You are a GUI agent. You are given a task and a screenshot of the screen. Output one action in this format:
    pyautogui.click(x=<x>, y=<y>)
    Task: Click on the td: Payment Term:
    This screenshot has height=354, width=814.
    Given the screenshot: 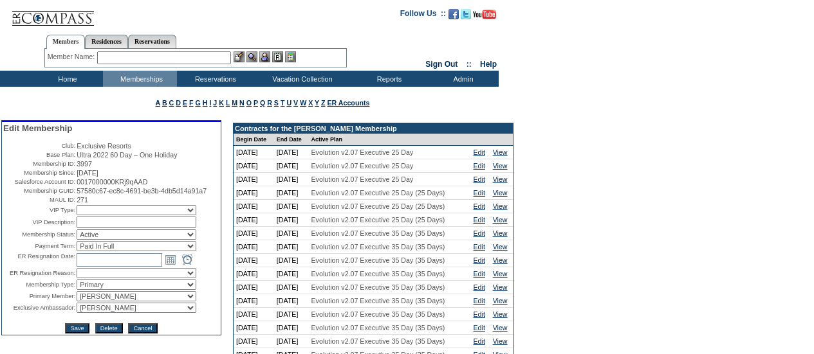 What is the action you would take?
    pyautogui.click(x=39, y=246)
    